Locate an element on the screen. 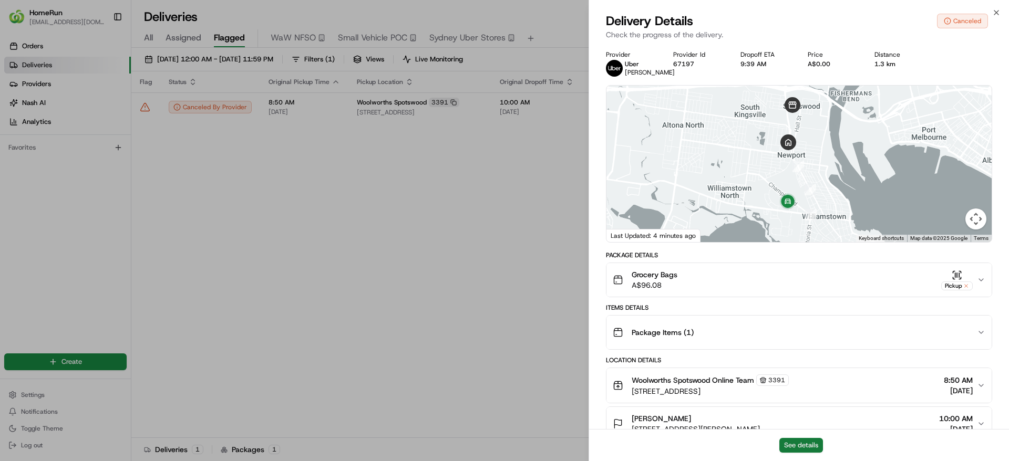  button: Keyboard shortcuts is located at coordinates (881, 239).